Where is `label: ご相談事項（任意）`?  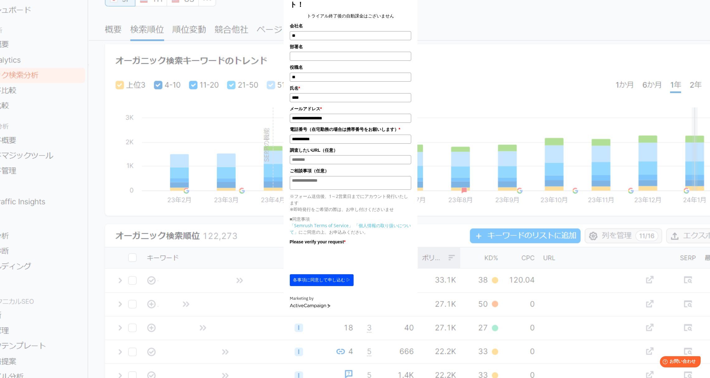 label: ご相談事項（任意） is located at coordinates (351, 171).